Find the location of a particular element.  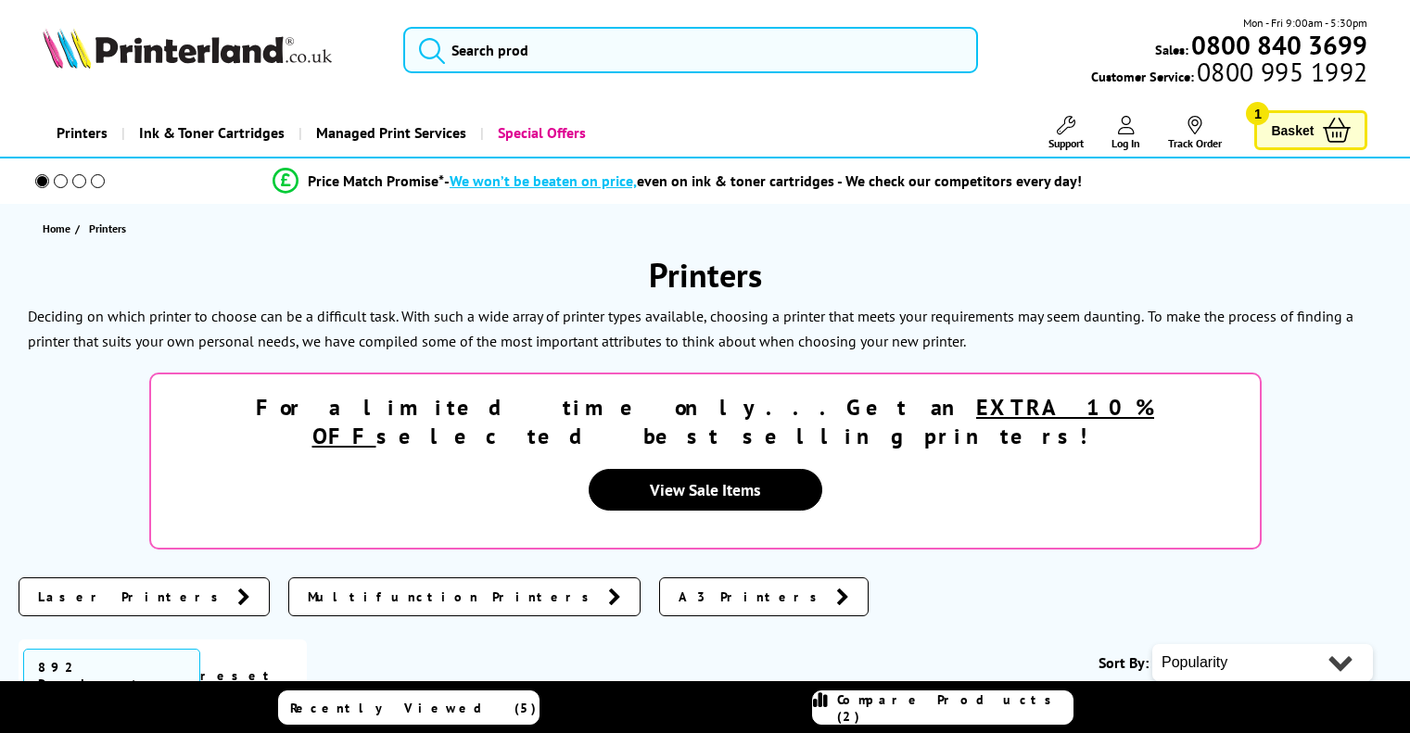

span: Printers is located at coordinates (107, 228).